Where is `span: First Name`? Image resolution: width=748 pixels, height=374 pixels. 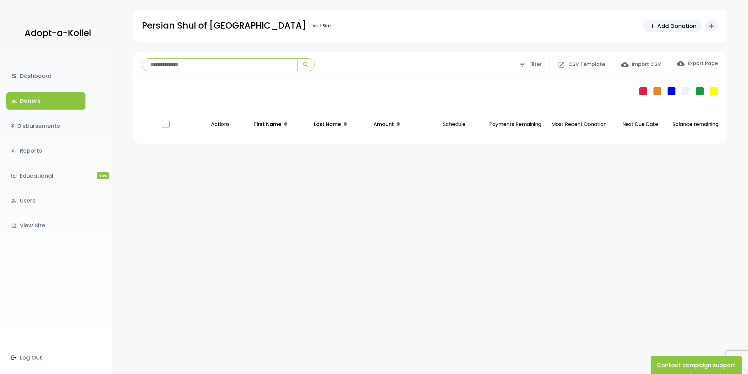
span: First Name is located at coordinates (268, 124).